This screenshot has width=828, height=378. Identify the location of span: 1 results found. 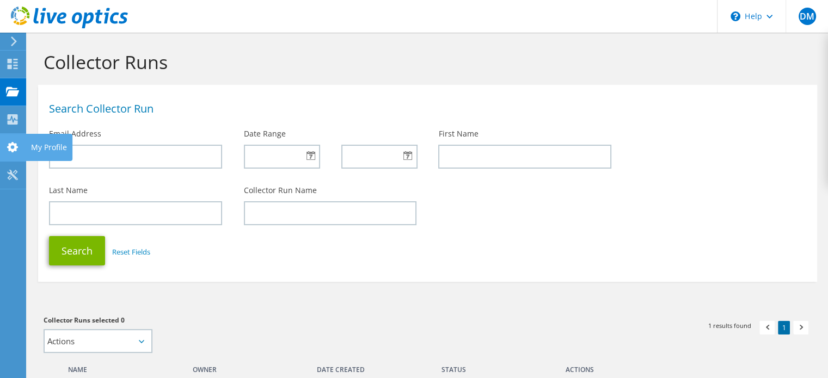
(730, 326).